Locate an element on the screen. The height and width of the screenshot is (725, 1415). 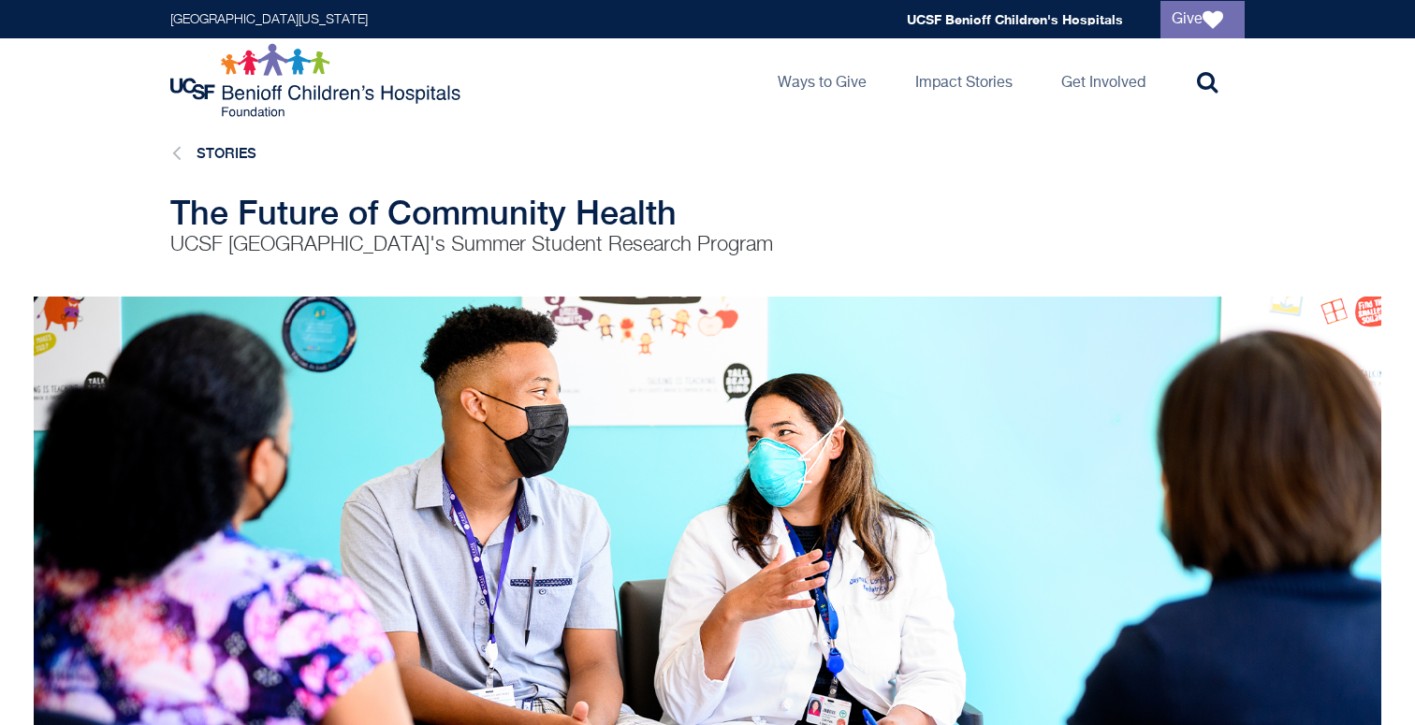
a: Stories is located at coordinates (226, 153).